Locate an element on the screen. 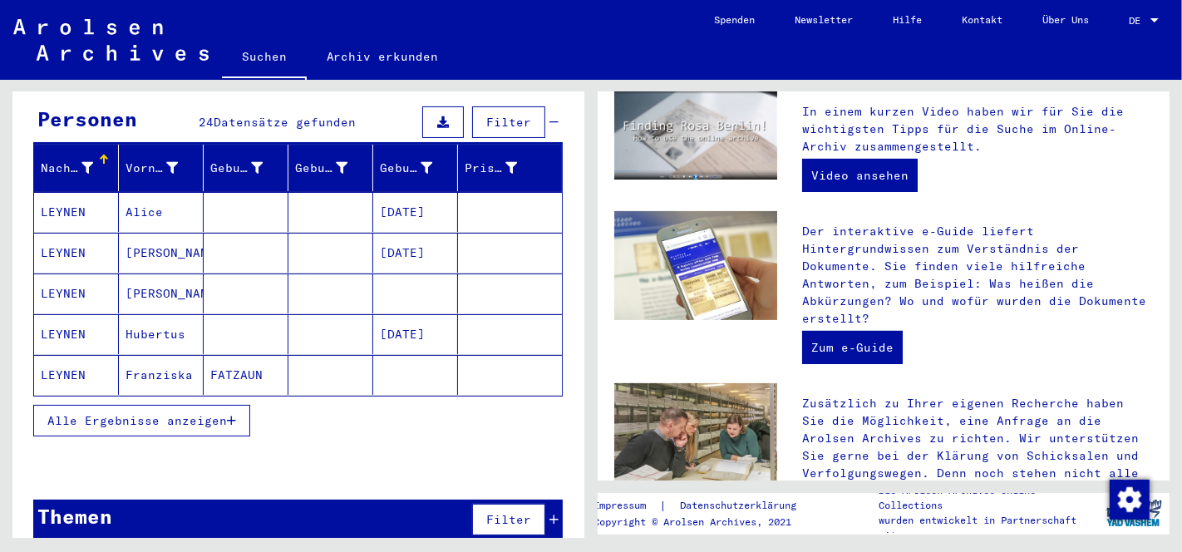 This screenshot has height=552, width=1182. mat-header-cell: Geburtsdatum is located at coordinates (415, 168).